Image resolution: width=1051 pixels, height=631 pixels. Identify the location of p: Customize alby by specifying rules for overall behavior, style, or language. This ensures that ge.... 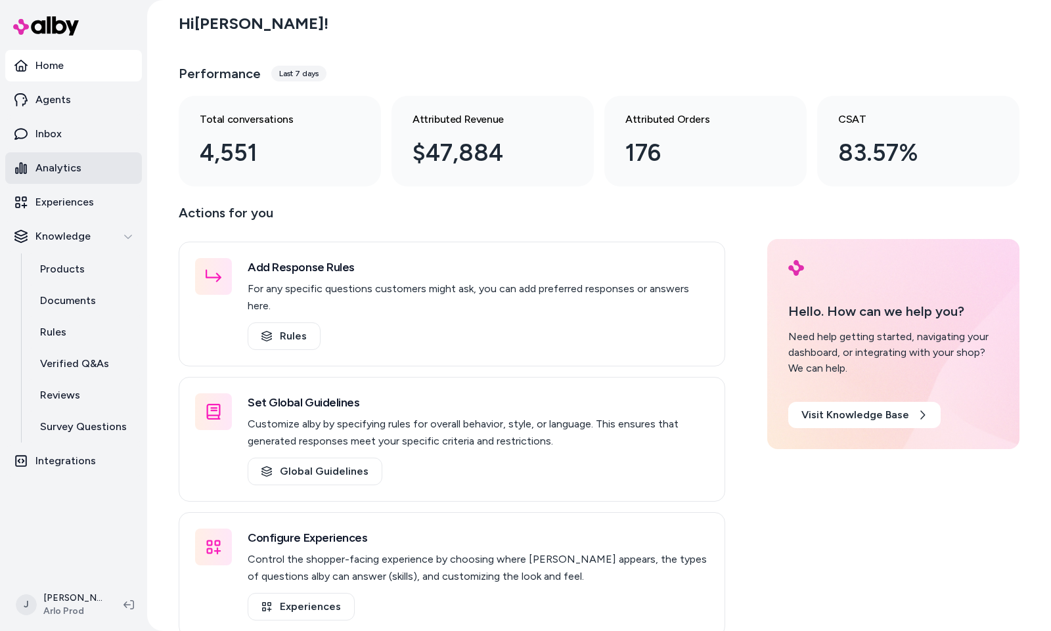
(478, 433).